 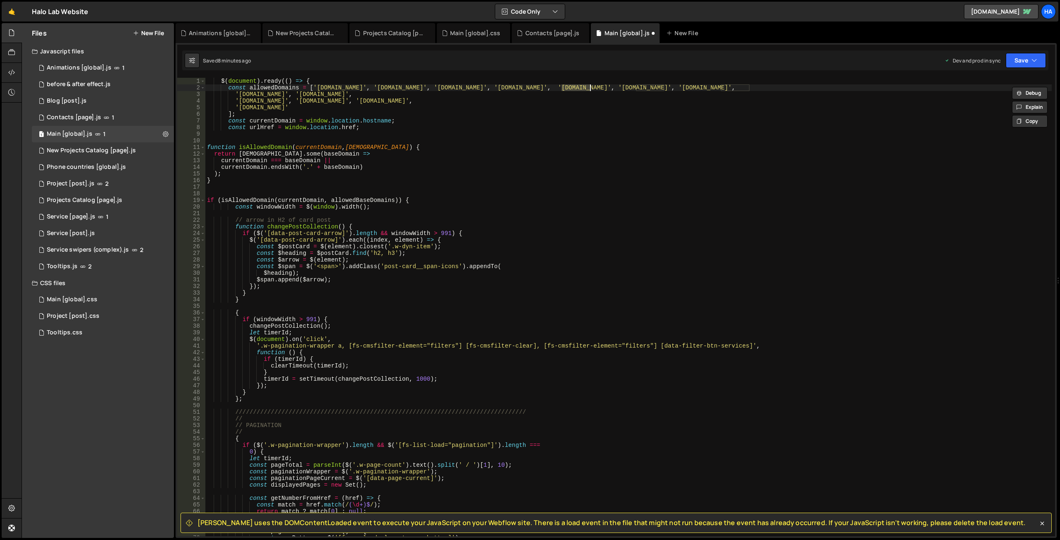 What do you see at coordinates (191, 207) in the screenshot?
I see `div: 20` at bounding box center [191, 207].